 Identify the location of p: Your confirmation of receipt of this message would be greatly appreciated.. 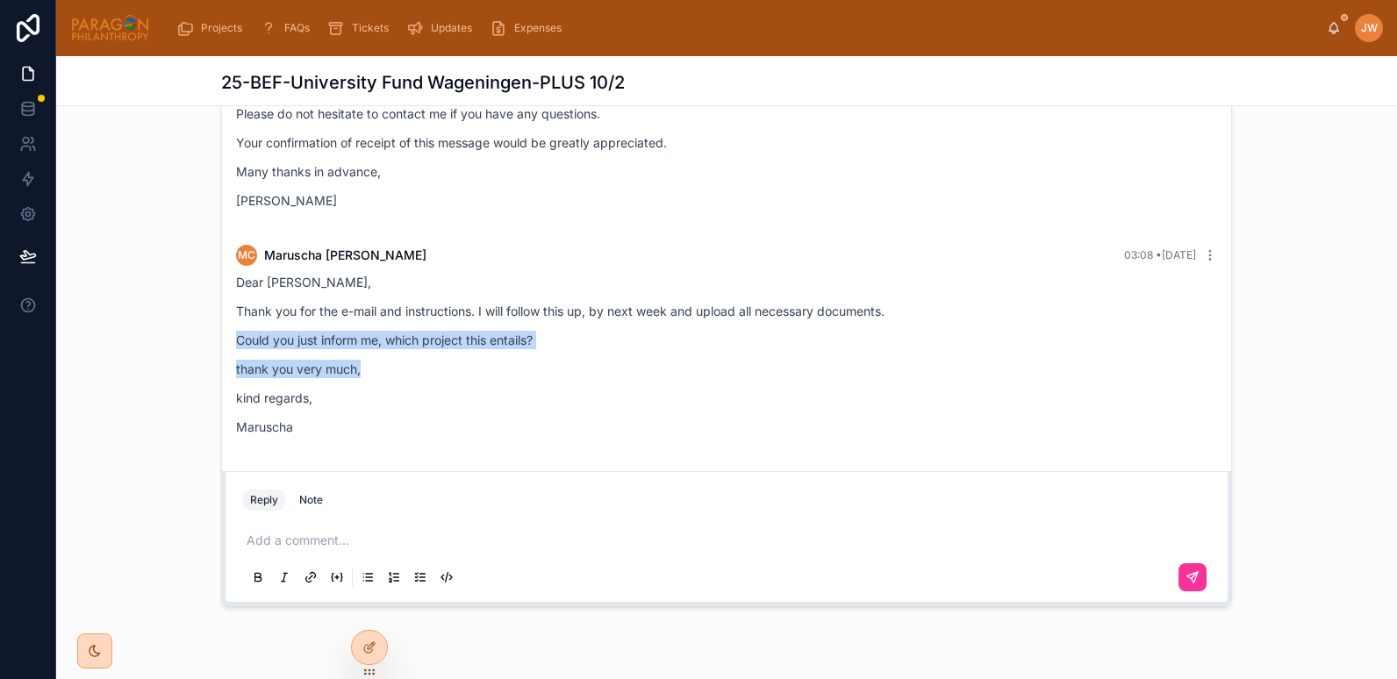
(727, 142).